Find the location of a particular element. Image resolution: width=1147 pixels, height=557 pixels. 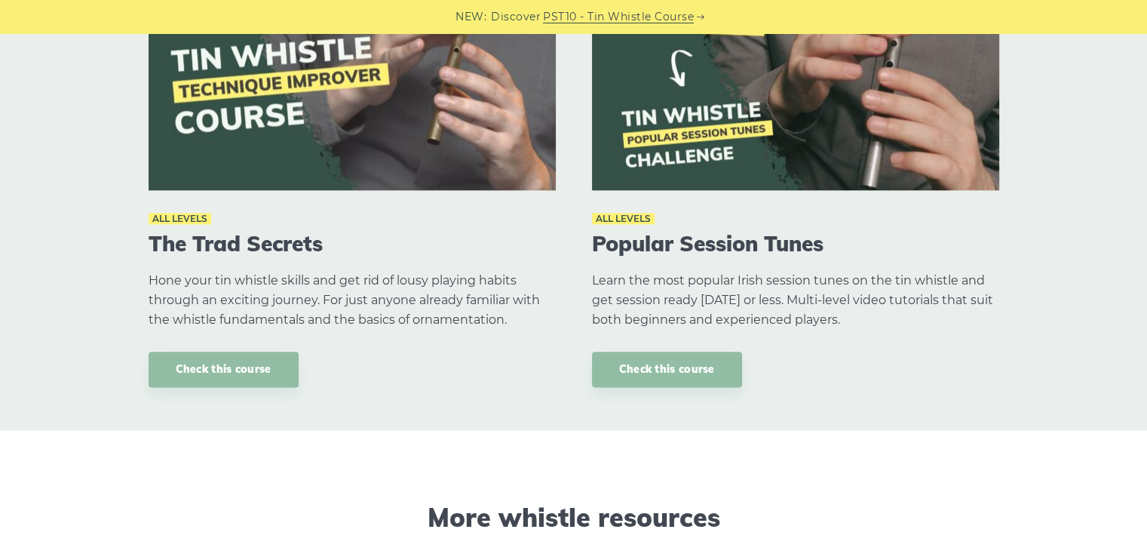

span: NEW: is located at coordinates (471, 17).